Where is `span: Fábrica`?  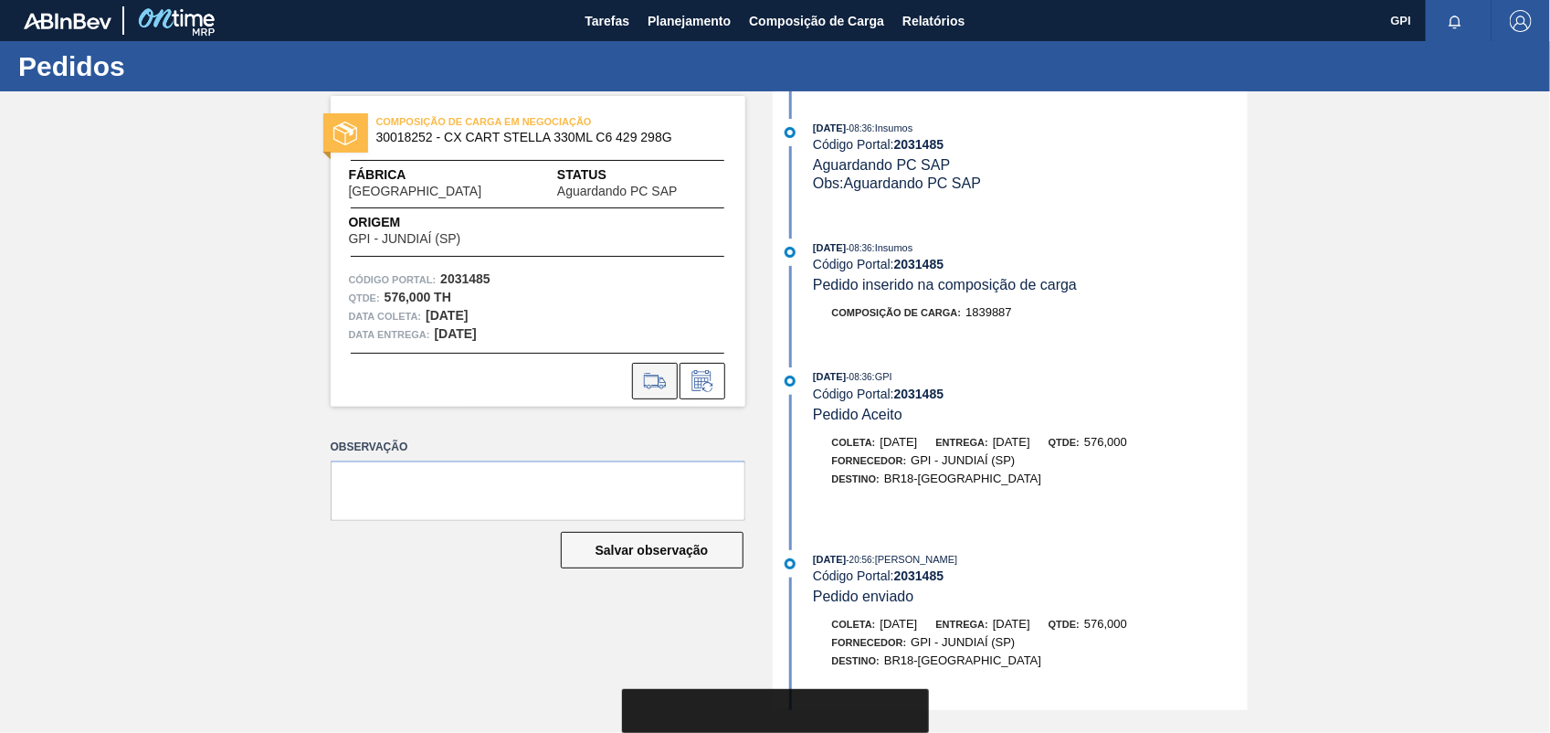 span: Fábrica is located at coordinates (444, 174).